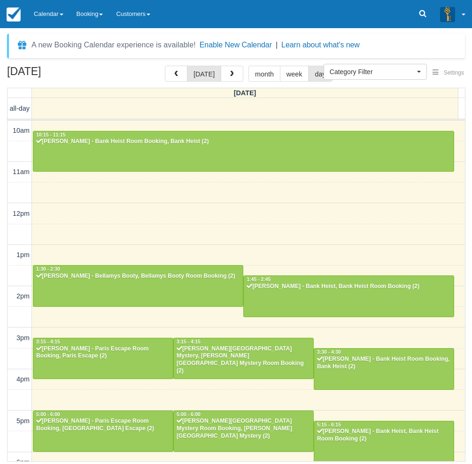  I want to click on span: all-day, so click(20, 108).